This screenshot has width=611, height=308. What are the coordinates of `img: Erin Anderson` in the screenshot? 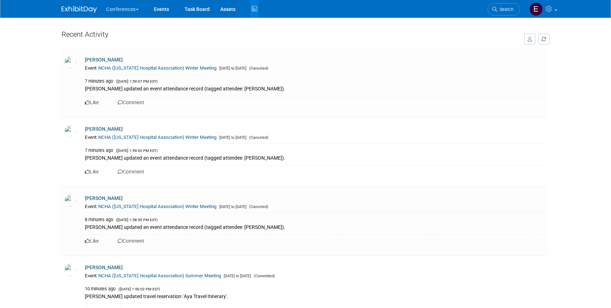 It's located at (536, 9).